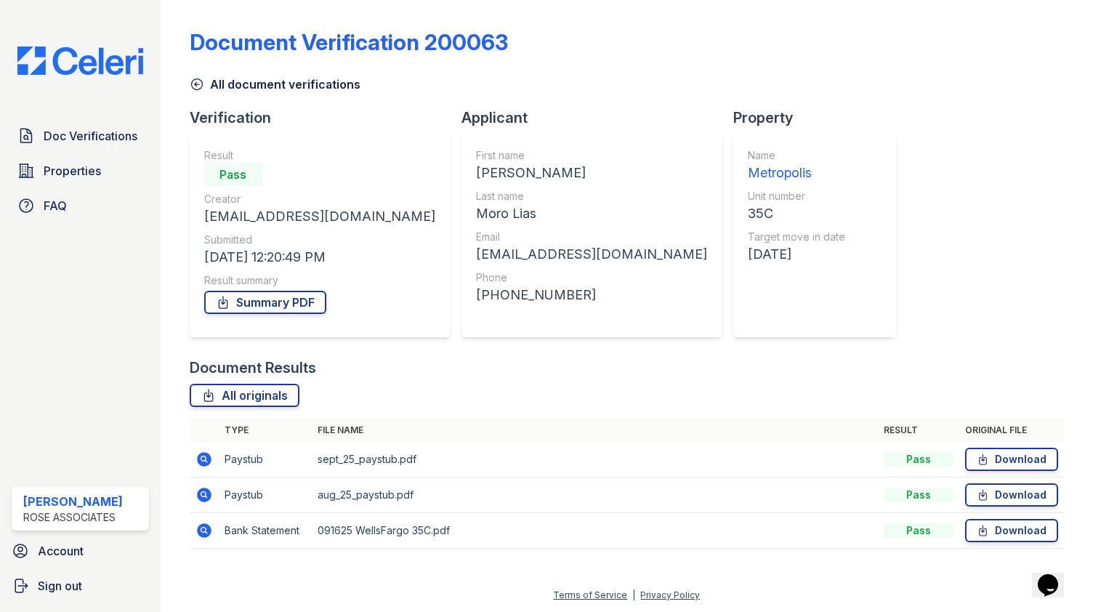 The width and height of the screenshot is (1093, 612). What do you see at coordinates (265, 302) in the screenshot?
I see `a: Summary PDF` at bounding box center [265, 302].